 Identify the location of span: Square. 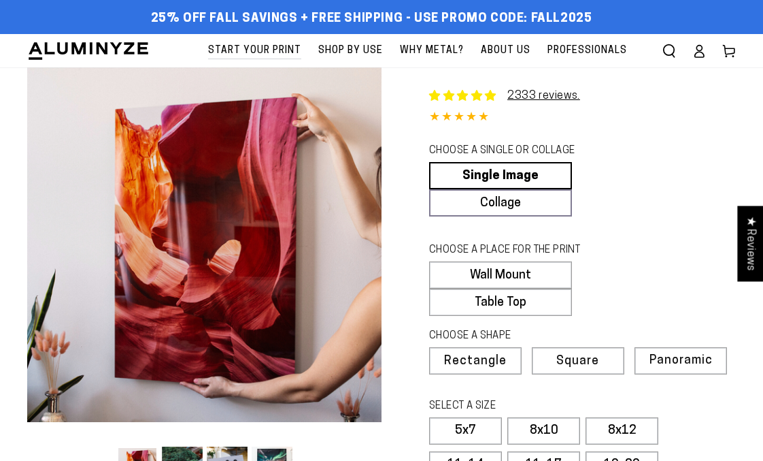
(578, 361).